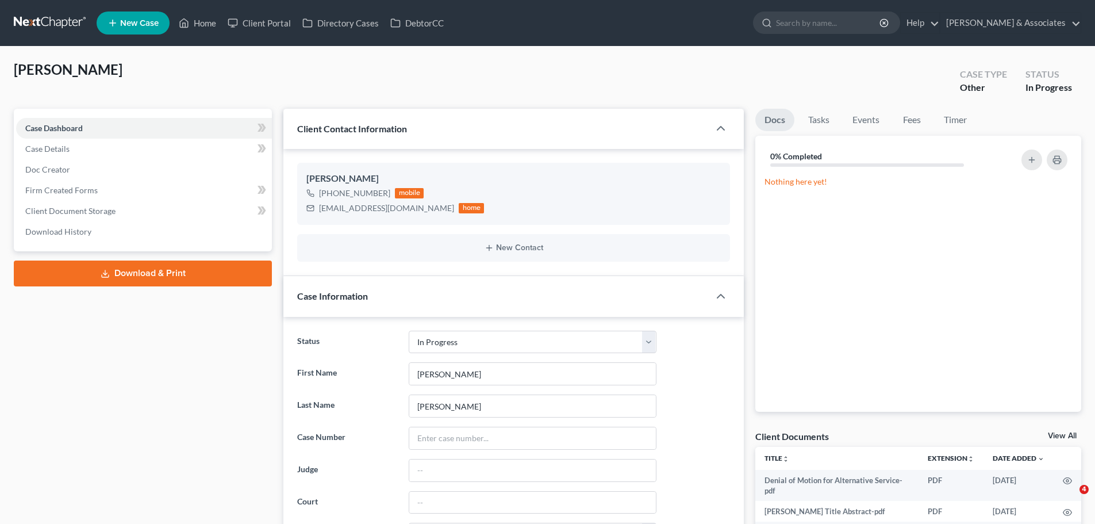  I want to click on a: Firm Created Forms, so click(144, 190).